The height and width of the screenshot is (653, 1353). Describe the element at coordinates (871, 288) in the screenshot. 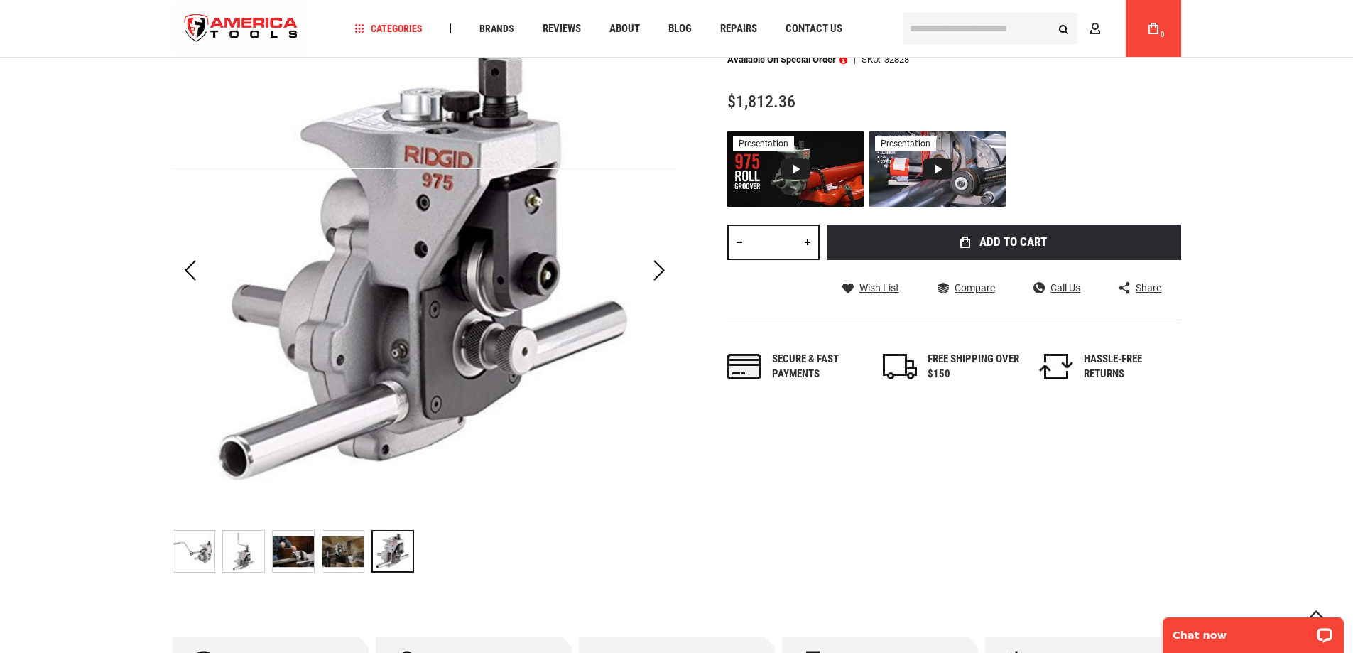

I see `a: Wish List` at that location.